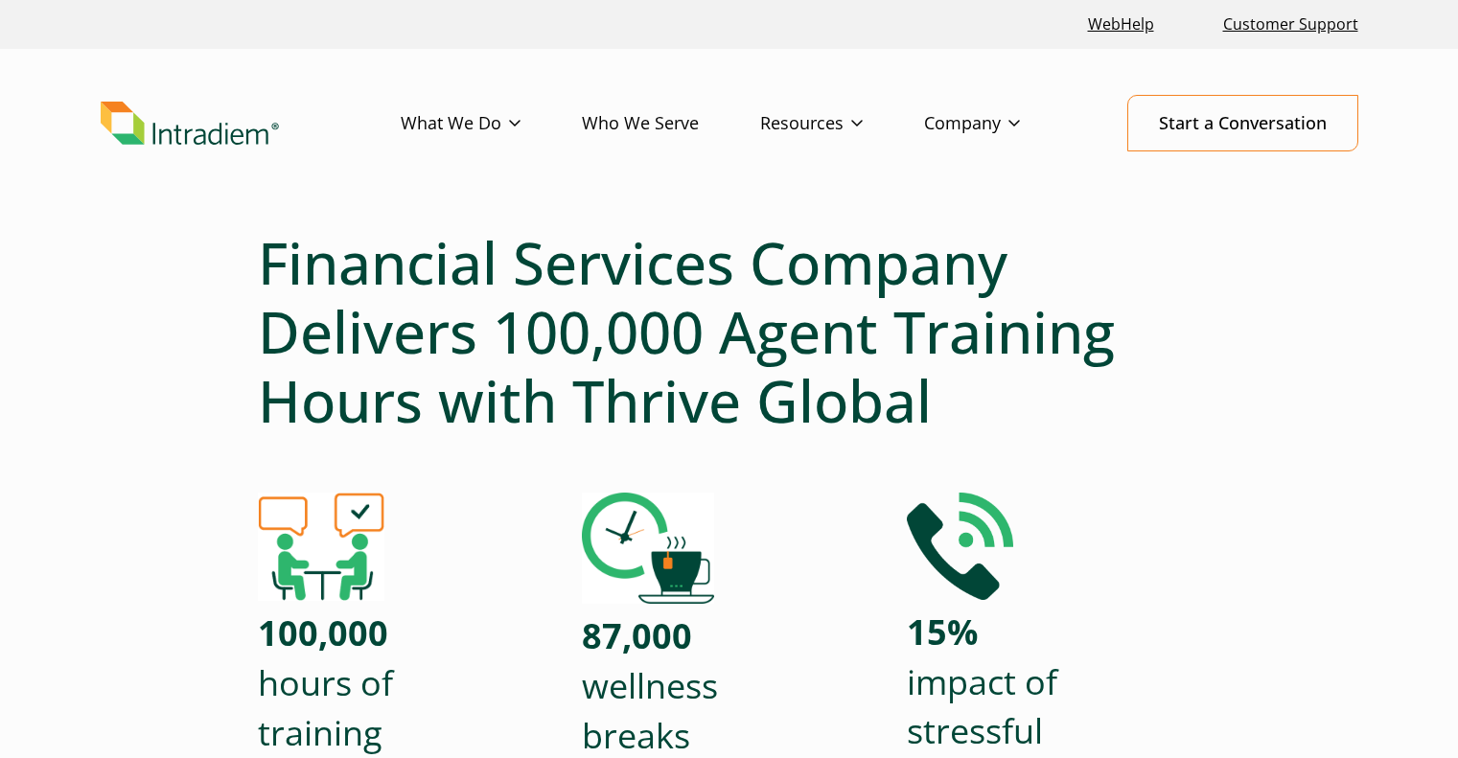 The image size is (1458, 758). Describe the element at coordinates (323, 633) in the screenshot. I see `strong: 100,000` at that location.